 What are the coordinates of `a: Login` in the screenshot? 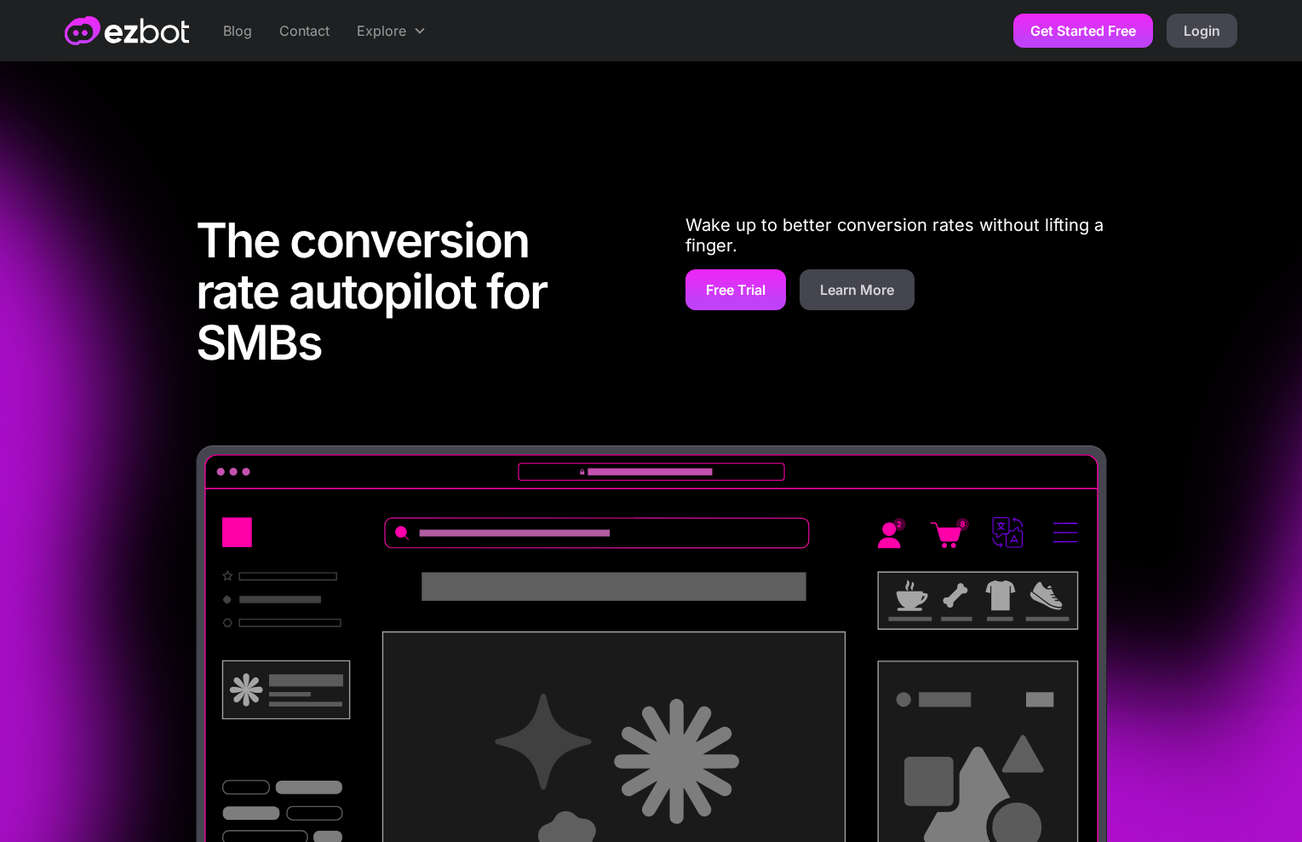 It's located at (1202, 31).